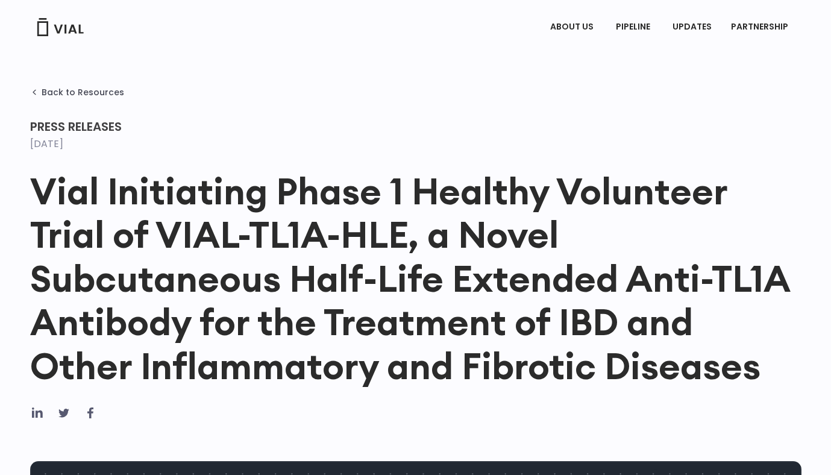 The height and width of the screenshot is (475, 831). I want to click on a: PARTNERSHIPMenu Toggle, so click(761, 27).